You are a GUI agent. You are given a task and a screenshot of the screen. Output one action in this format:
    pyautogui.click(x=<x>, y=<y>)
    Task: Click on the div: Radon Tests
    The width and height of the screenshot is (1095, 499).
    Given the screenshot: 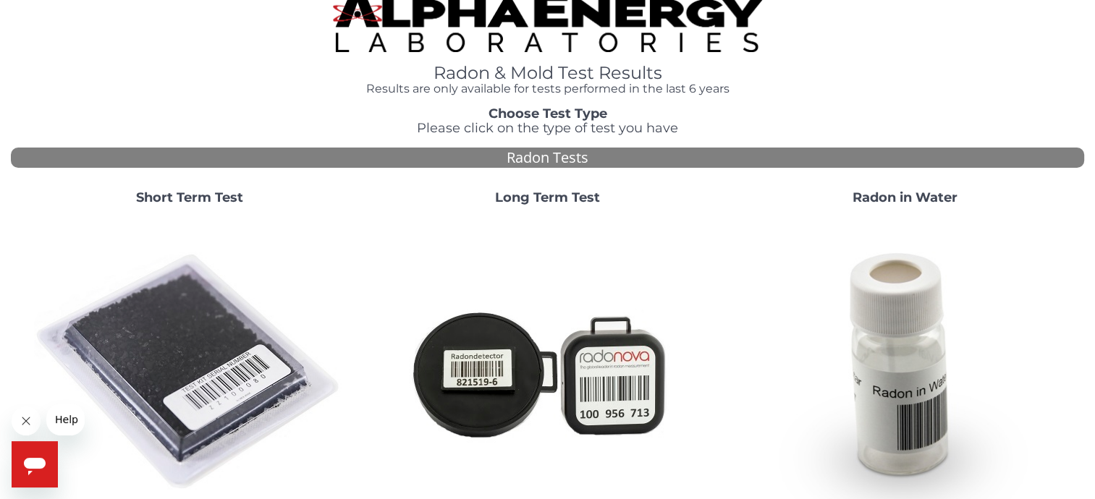 What is the action you would take?
    pyautogui.click(x=547, y=158)
    